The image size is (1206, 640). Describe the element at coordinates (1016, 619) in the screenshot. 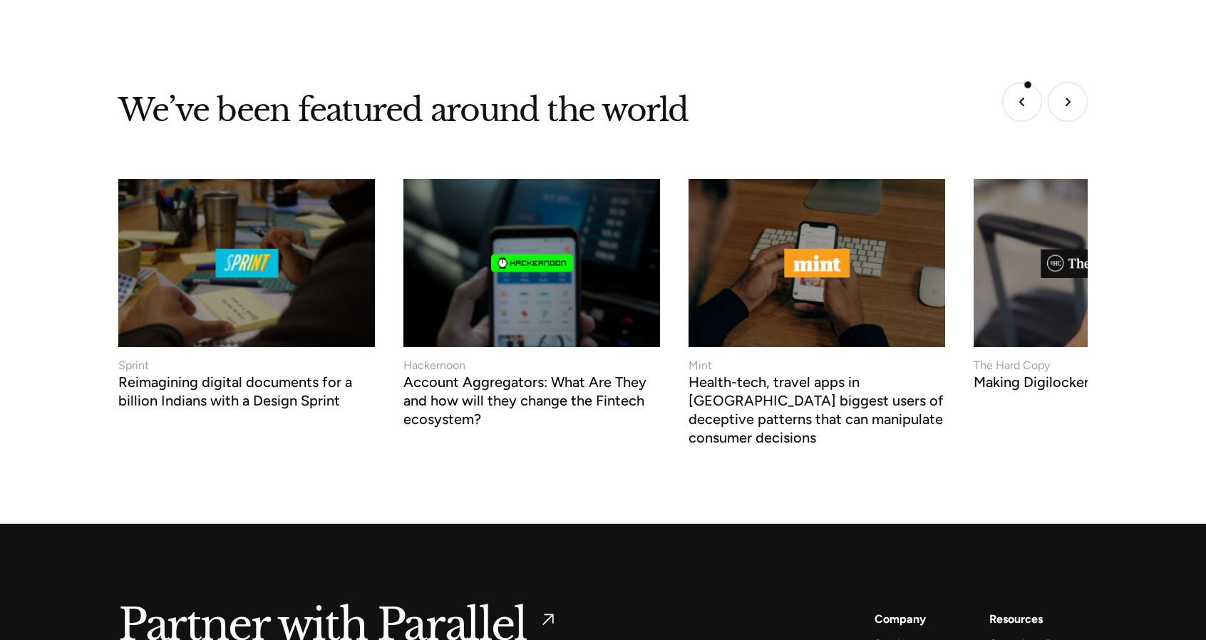

I see `div: Resources` at that location.